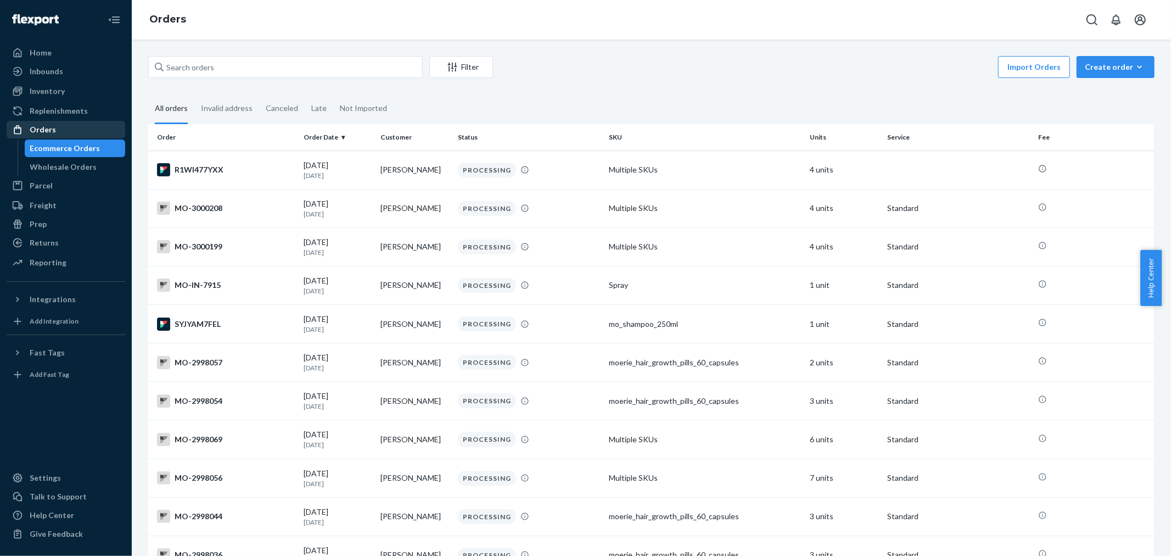  What do you see at coordinates (845, 137) in the screenshot?
I see `th: Units` at bounding box center [845, 137].